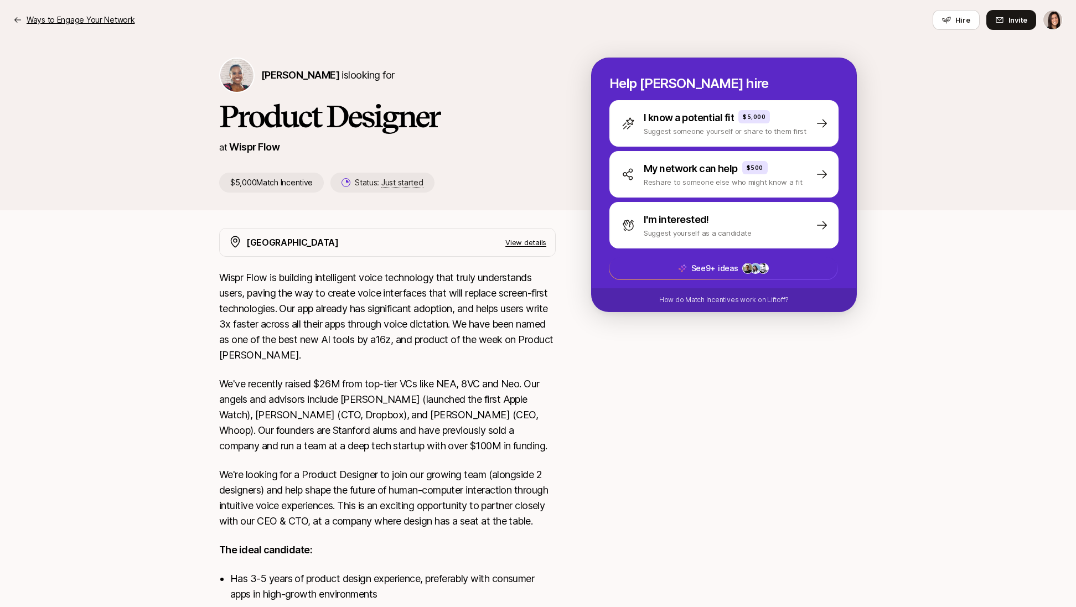 The image size is (1076, 607). I want to click on span: Hire, so click(963, 20).